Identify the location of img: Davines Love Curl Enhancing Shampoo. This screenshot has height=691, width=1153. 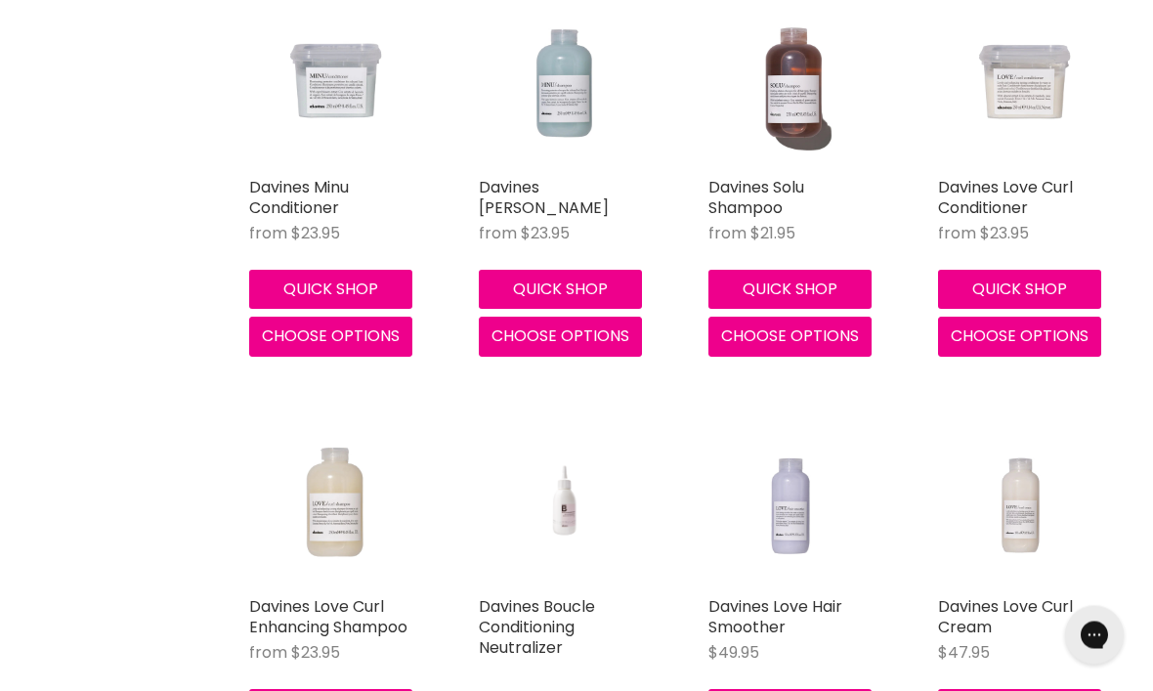
(334, 501).